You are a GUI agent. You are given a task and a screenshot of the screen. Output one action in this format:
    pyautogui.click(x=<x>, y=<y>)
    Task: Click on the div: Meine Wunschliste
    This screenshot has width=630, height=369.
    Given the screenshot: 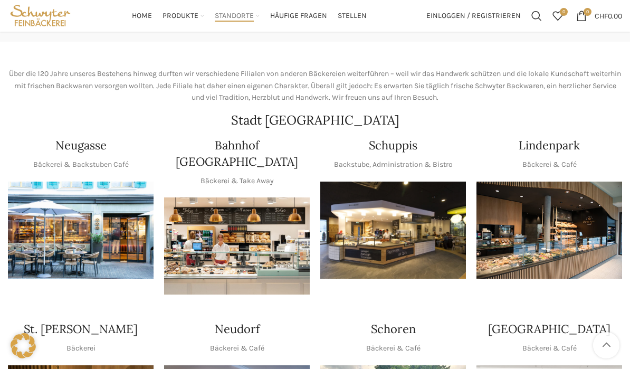 What is the action you would take?
    pyautogui.click(x=557, y=16)
    